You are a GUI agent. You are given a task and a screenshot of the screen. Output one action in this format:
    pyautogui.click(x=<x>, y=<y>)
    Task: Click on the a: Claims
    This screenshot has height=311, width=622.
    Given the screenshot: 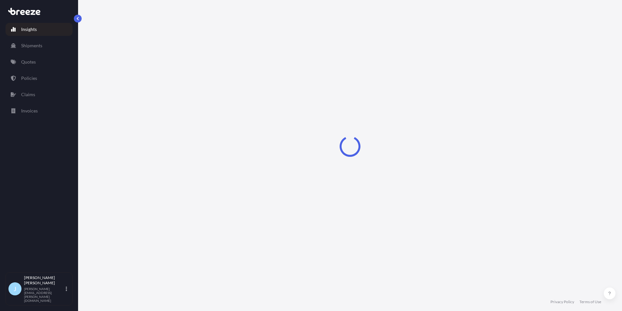 What is the action you would take?
    pyautogui.click(x=39, y=94)
    